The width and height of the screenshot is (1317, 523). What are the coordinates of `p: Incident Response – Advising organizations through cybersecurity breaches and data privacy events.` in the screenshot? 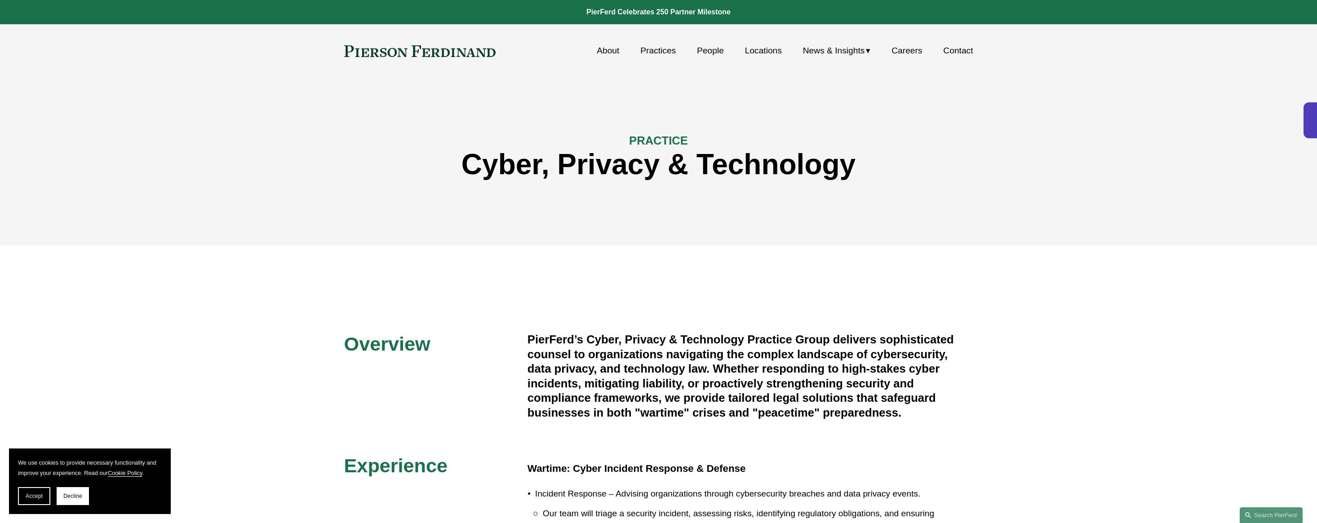 It's located at (754, 494).